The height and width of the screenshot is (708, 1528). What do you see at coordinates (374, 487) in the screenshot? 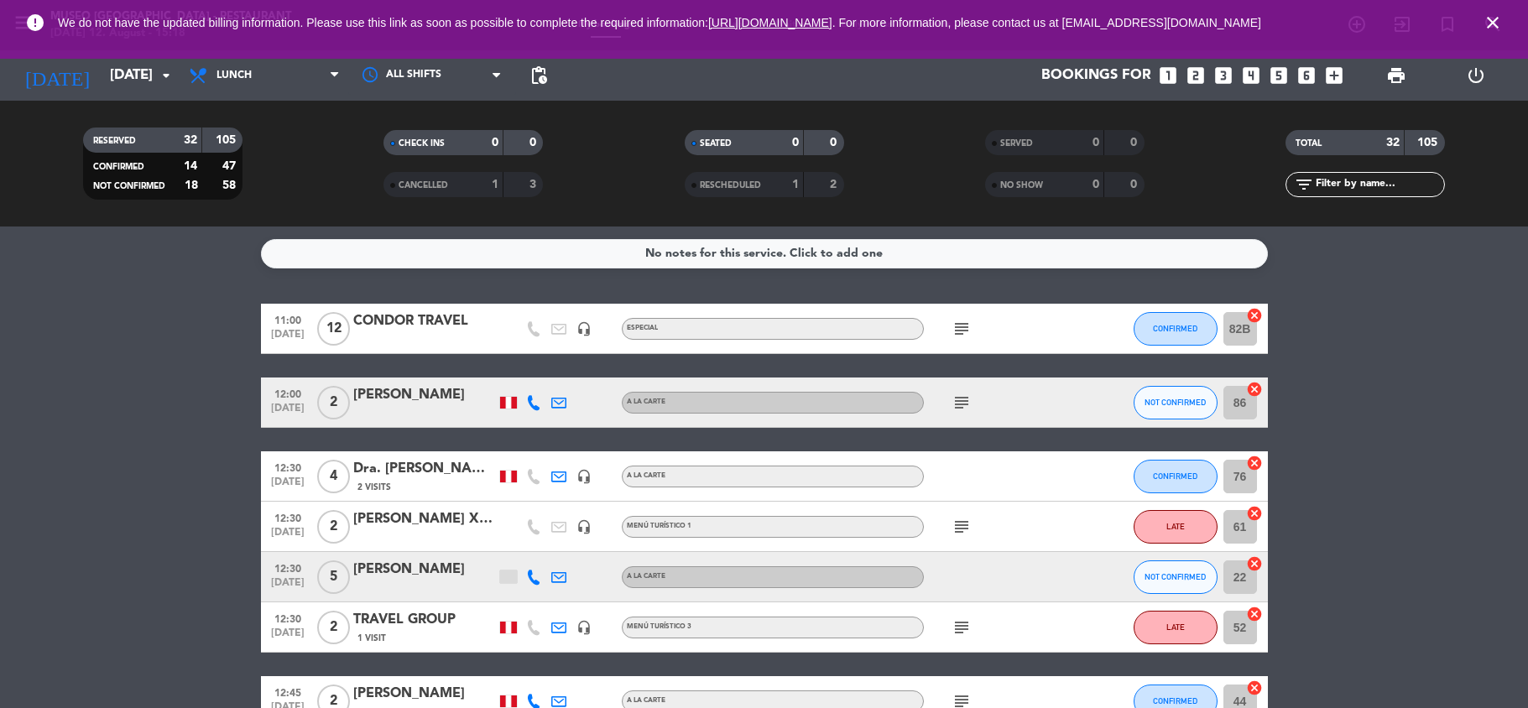
I see `span: 2 Visits` at bounding box center [374, 487].